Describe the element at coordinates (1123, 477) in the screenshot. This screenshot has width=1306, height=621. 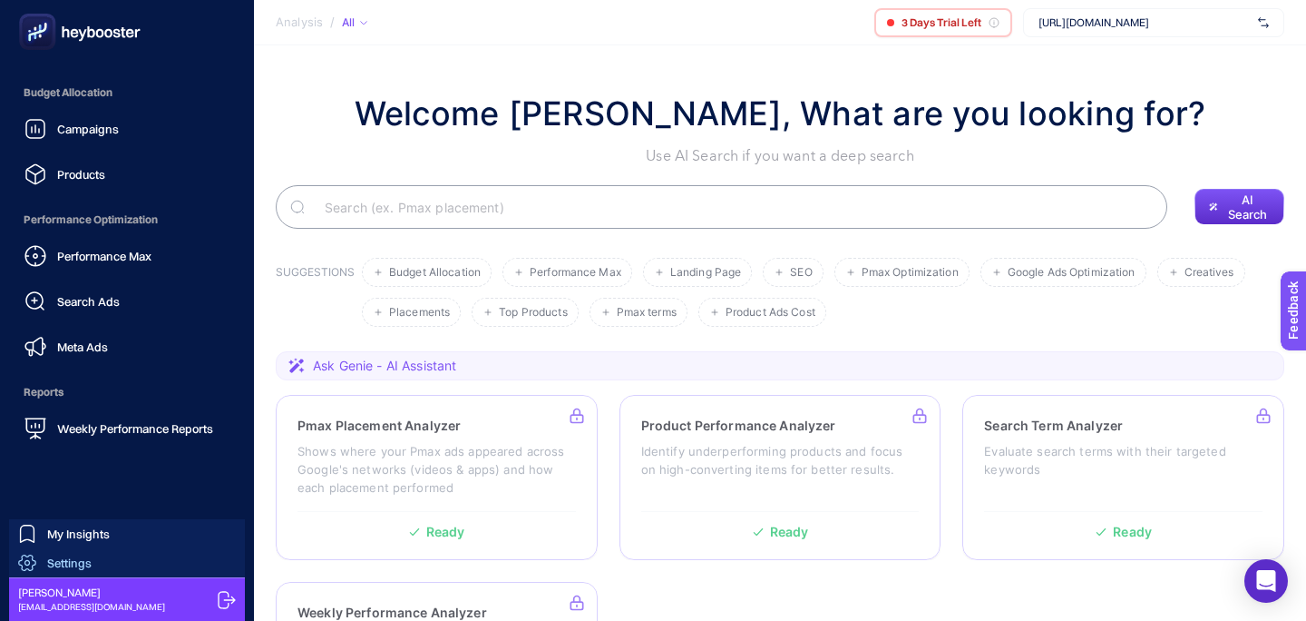
I see `a: Search Term AnalyzerEvaluate search terms with their targeted keywordsReady` at that location.